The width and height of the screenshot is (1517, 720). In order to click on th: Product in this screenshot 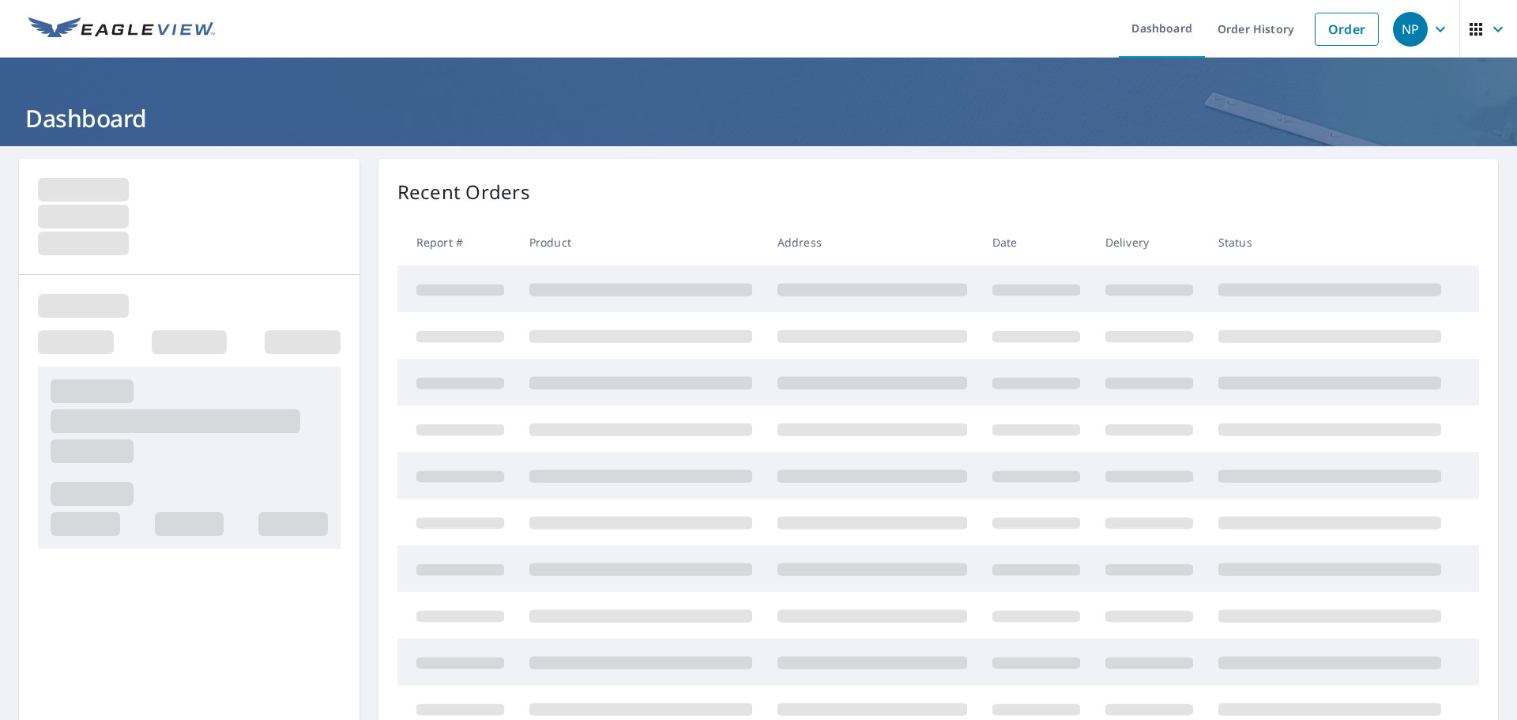, I will do `click(641, 242)`.